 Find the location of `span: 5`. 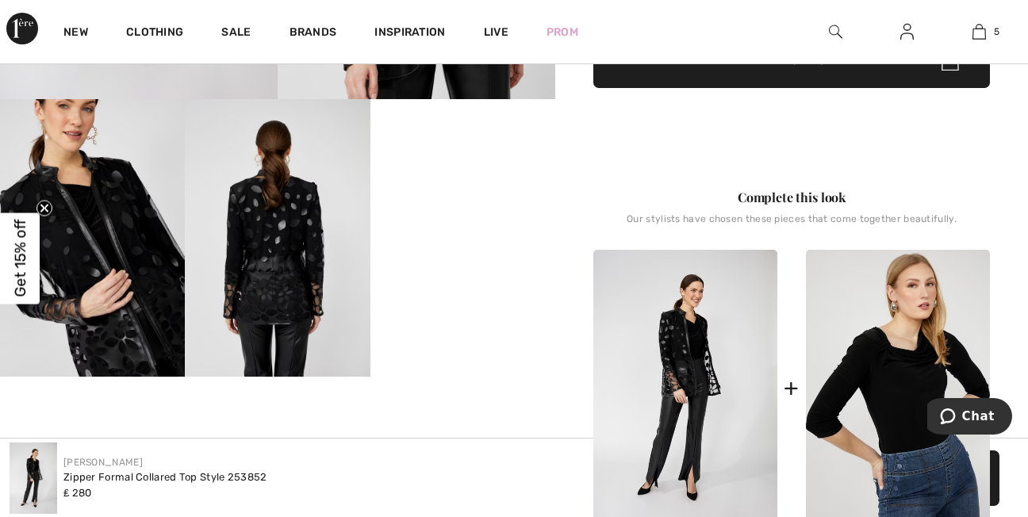

span: 5 is located at coordinates (996, 32).